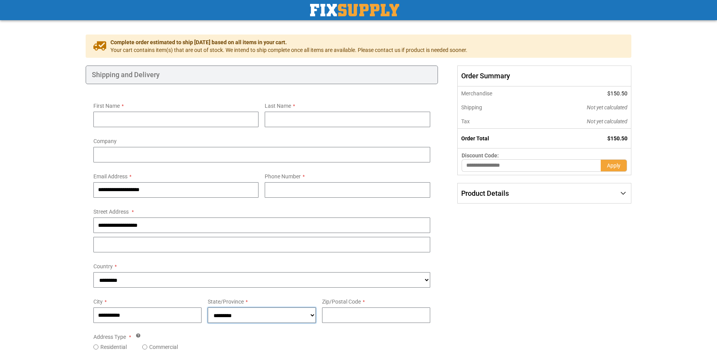 The image size is (717, 359). Describe the element at coordinates (480, 155) in the screenshot. I see `span: Discount Code:` at that location.